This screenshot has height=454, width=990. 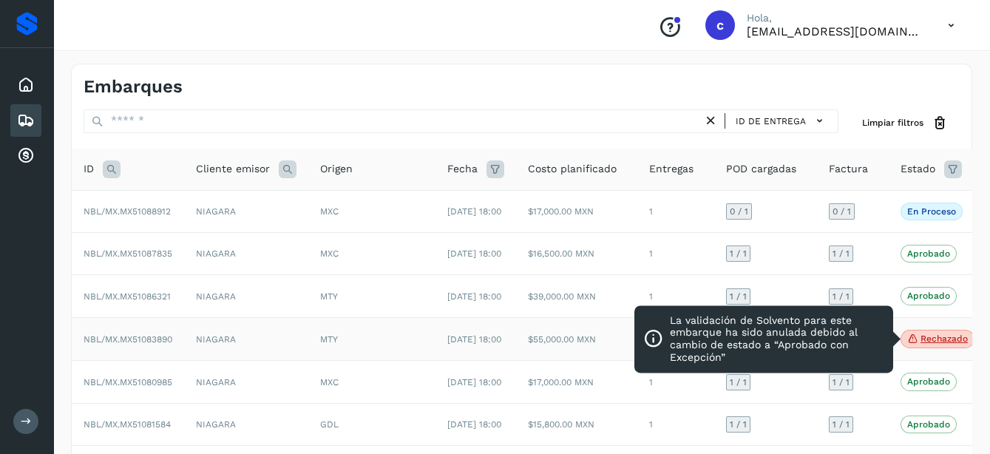 I want to click on span: ID de entrega, so click(x=771, y=121).